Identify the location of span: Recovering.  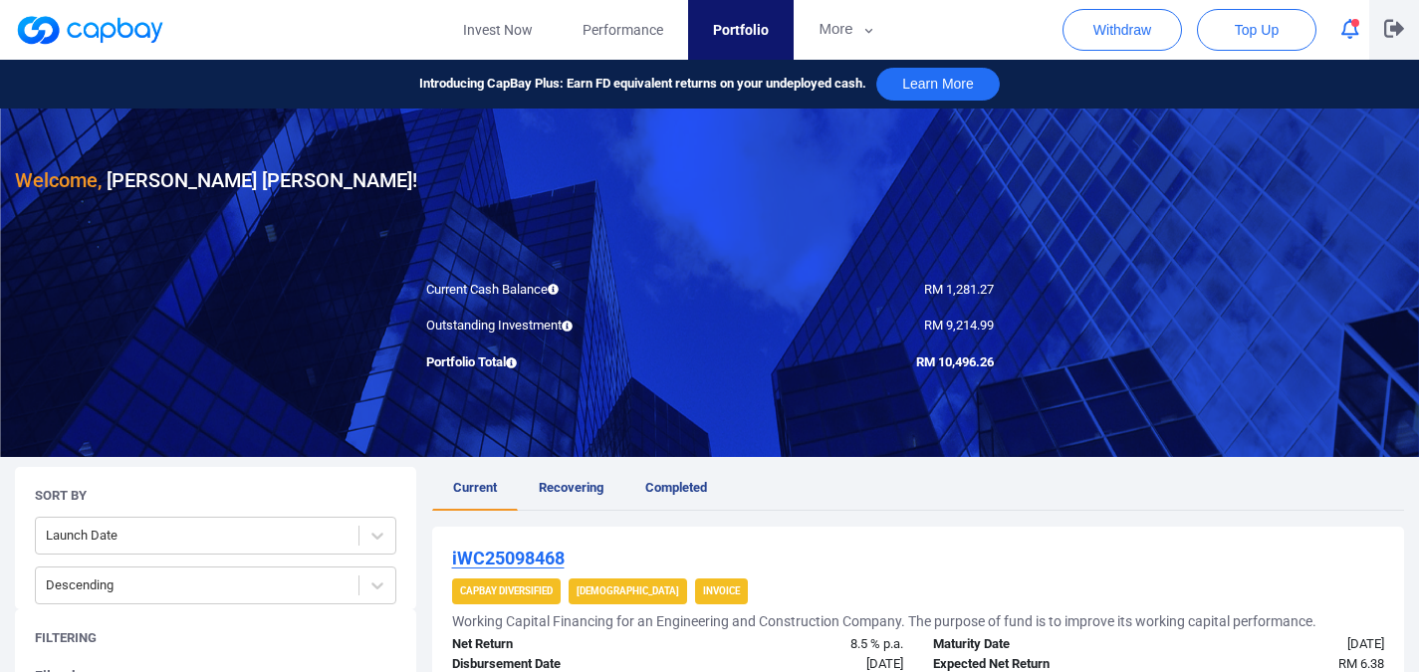
(571, 487).